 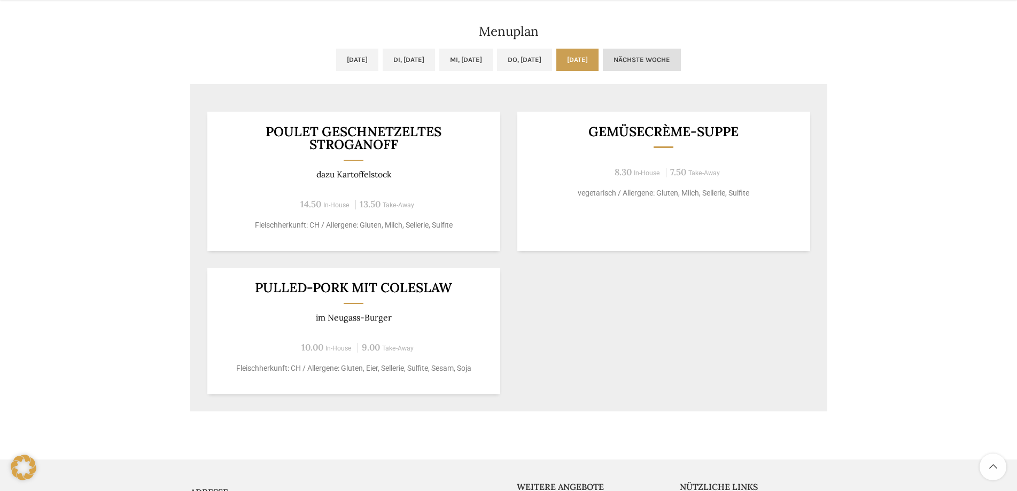 What do you see at coordinates (353, 225) in the screenshot?
I see `p: Fleischherkunft: CH / Allergene: Gluten, Milch, Sellerie, Sulfite` at bounding box center [353, 225].